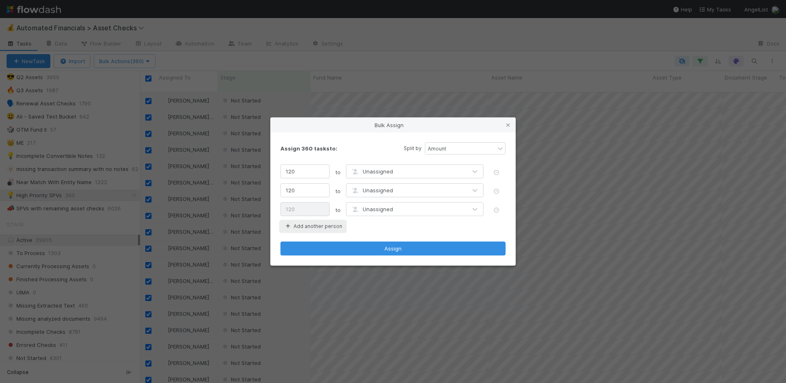  What do you see at coordinates (313, 226) in the screenshot?
I see `button: Add another person` at bounding box center [313, 226].